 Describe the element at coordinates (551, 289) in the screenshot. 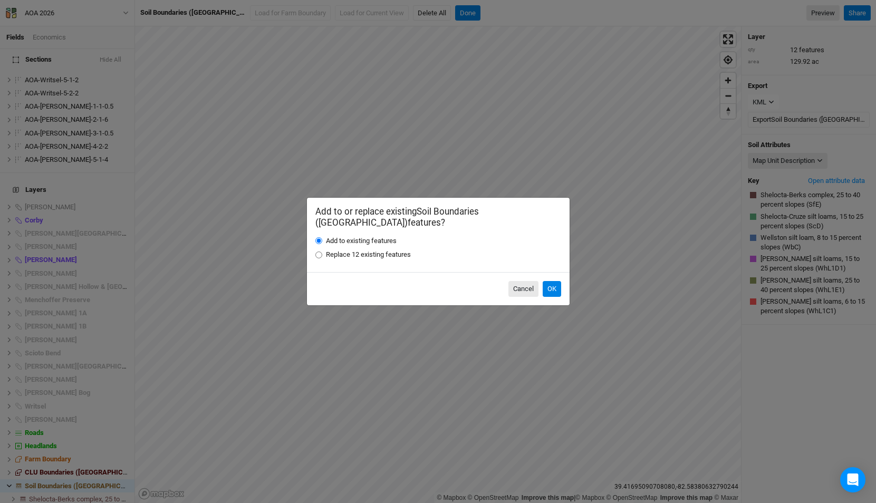

I see `button: OK` at that location.